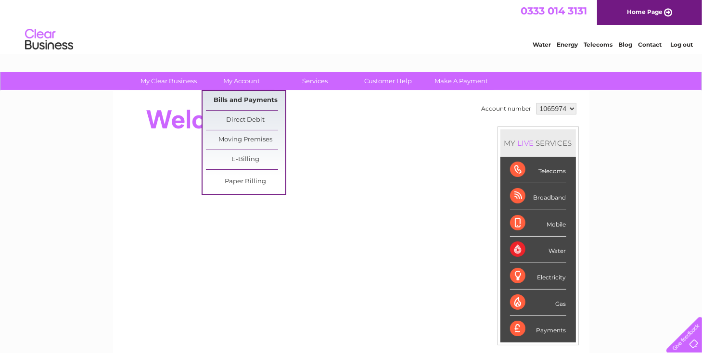 The height and width of the screenshot is (353, 702). I want to click on div: LIVE, so click(526, 143).